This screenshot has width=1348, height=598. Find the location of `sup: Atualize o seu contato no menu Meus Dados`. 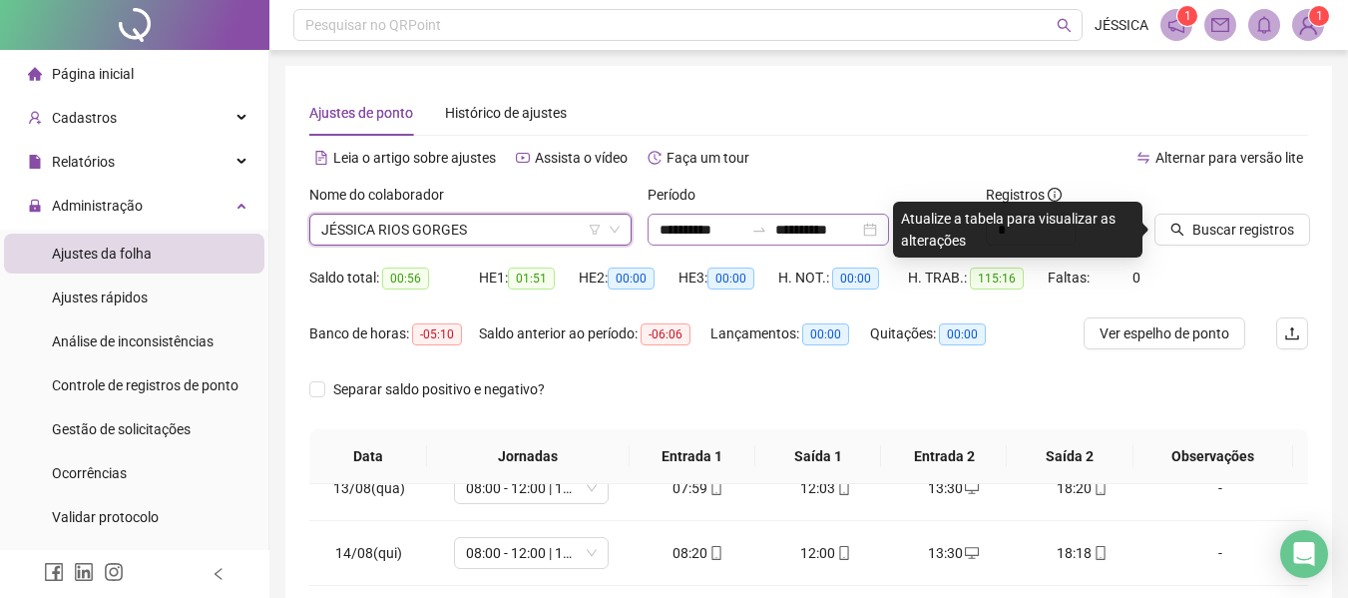

sup: Atualize o seu contato no menu Meus Dados is located at coordinates (1319, 16).